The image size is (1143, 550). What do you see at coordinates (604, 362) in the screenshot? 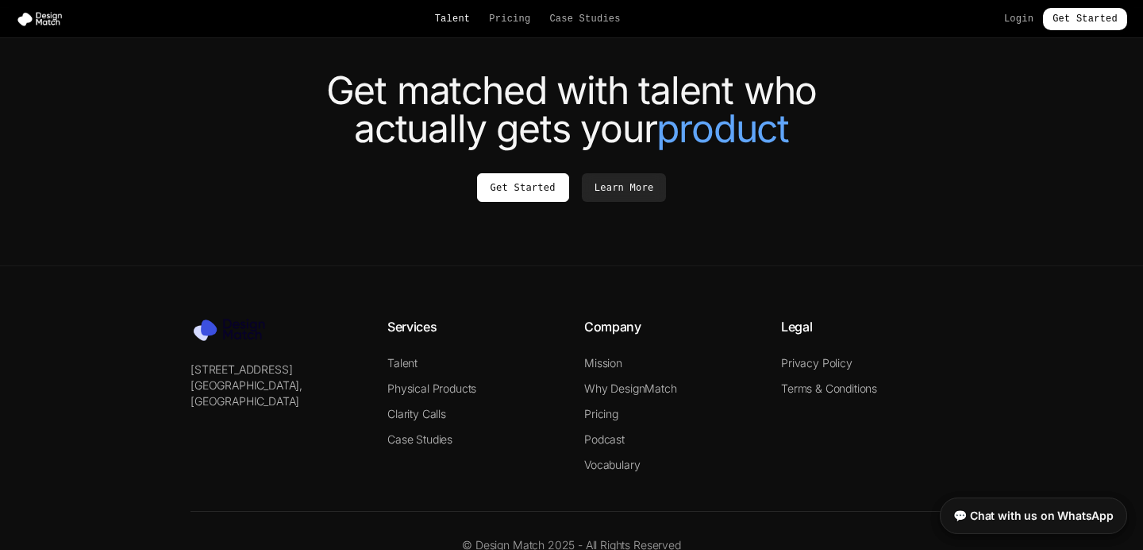
I see `a: Mission` at bounding box center [604, 362].